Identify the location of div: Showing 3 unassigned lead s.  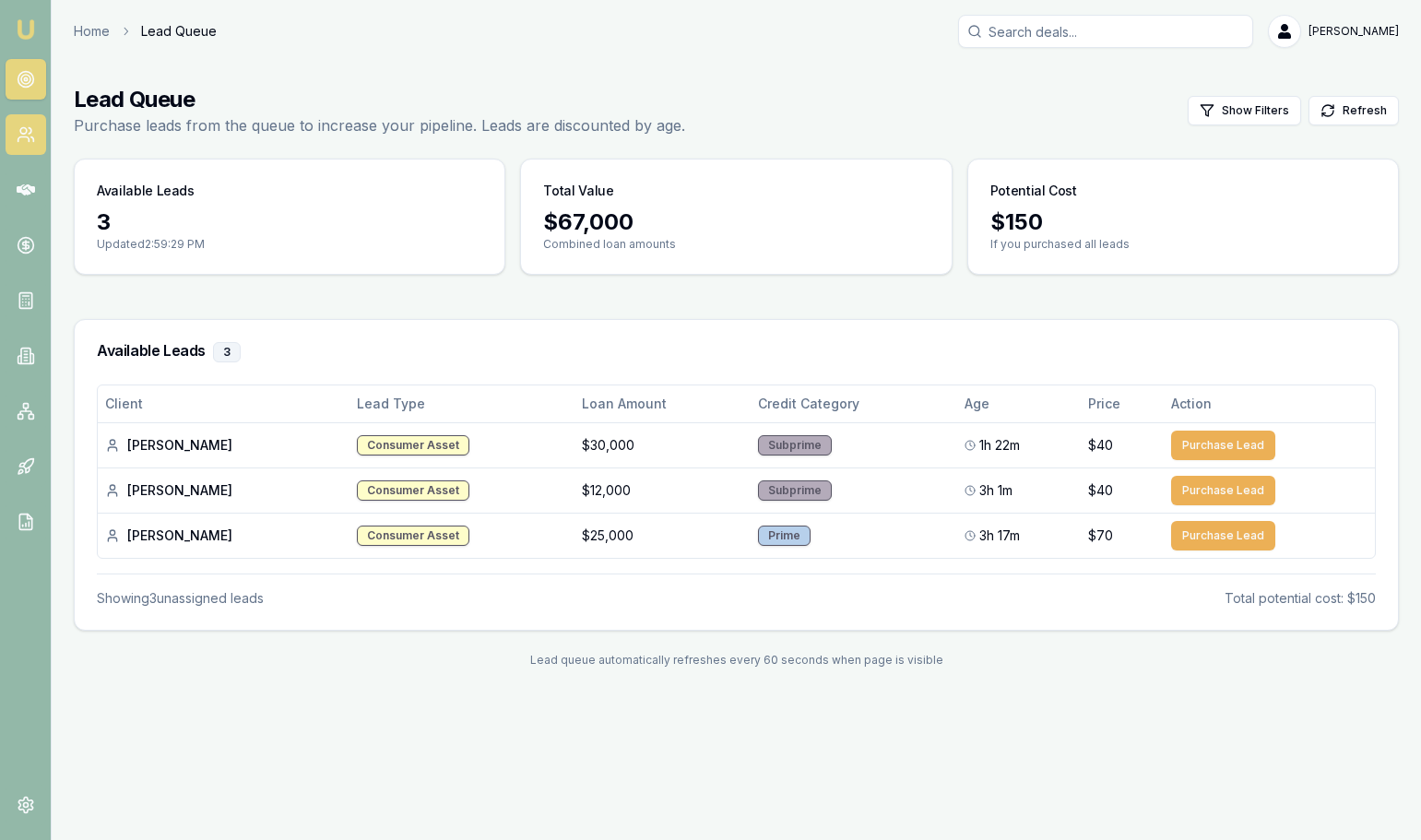
(180, 599).